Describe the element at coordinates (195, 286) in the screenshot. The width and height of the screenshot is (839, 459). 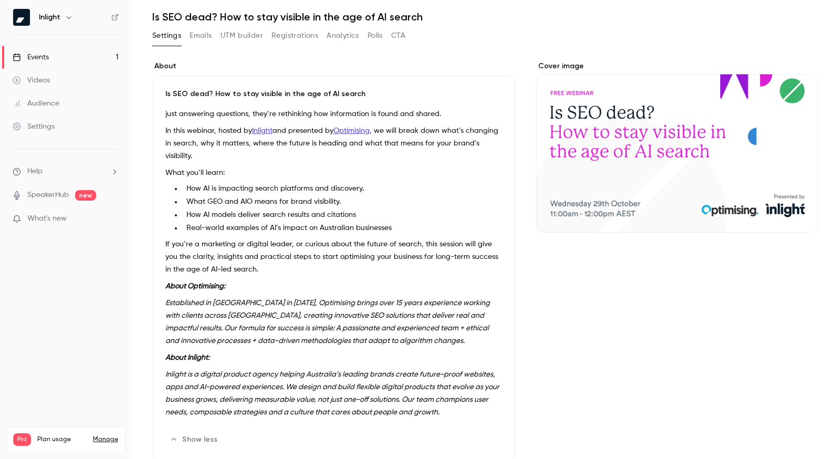
I see `strong: About Optimising:` at that location.